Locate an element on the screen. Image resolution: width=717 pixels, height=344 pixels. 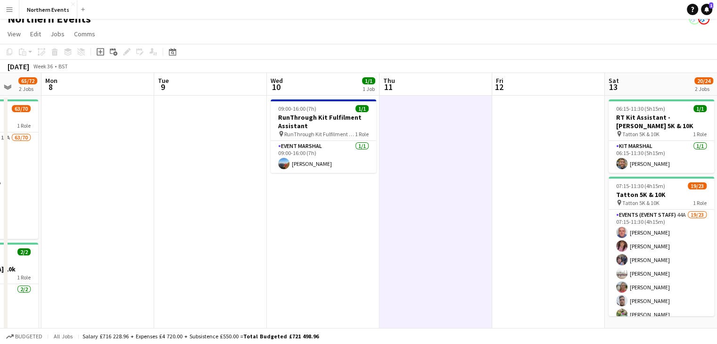
span: 65/72 is located at coordinates (28, 81).